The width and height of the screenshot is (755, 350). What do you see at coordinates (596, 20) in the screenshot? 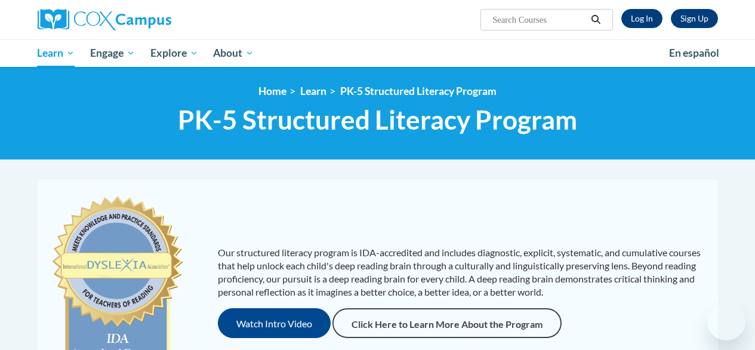
I see `button: Search` at bounding box center [596, 20].